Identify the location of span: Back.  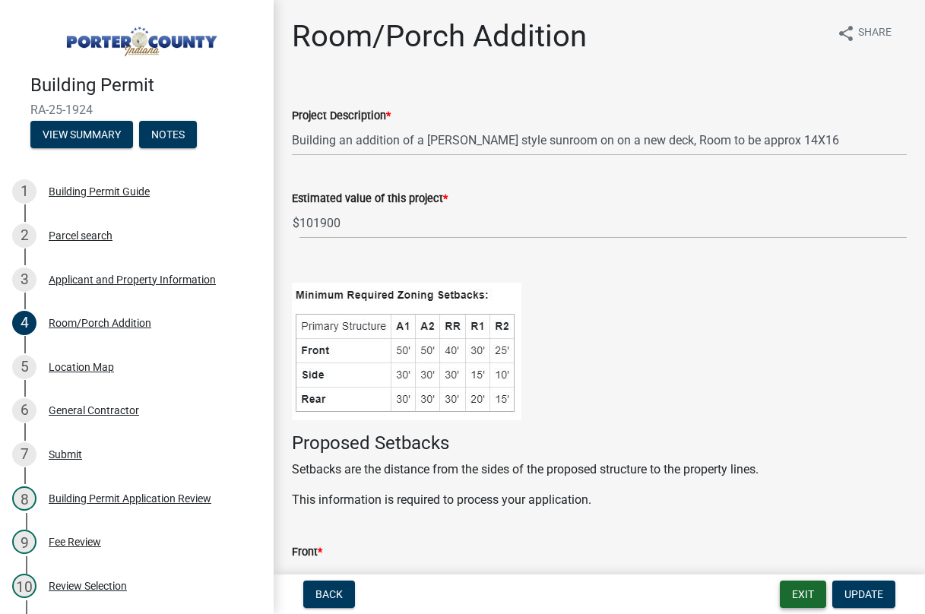
(329, 594).